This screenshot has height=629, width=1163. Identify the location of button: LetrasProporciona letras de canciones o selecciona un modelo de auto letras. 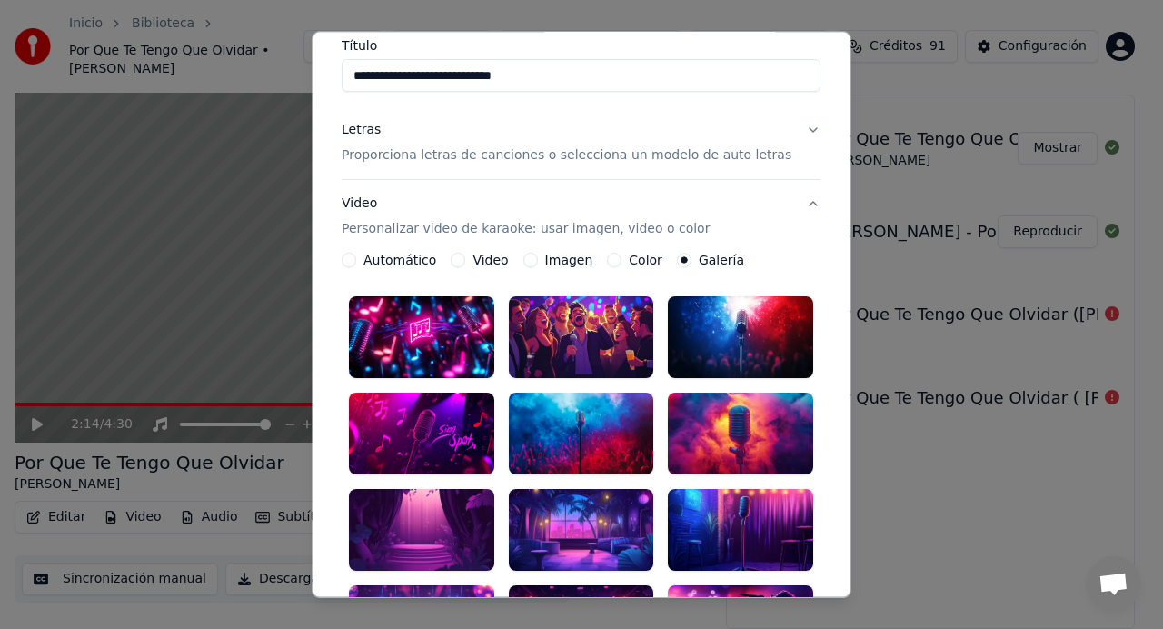
(581, 143).